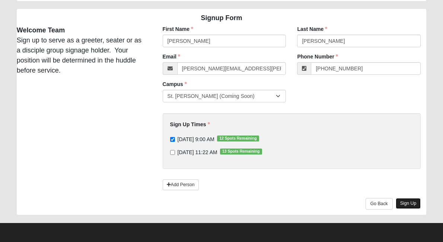 The width and height of the screenshot is (443, 242). I want to click on label: Email, so click(171, 57).